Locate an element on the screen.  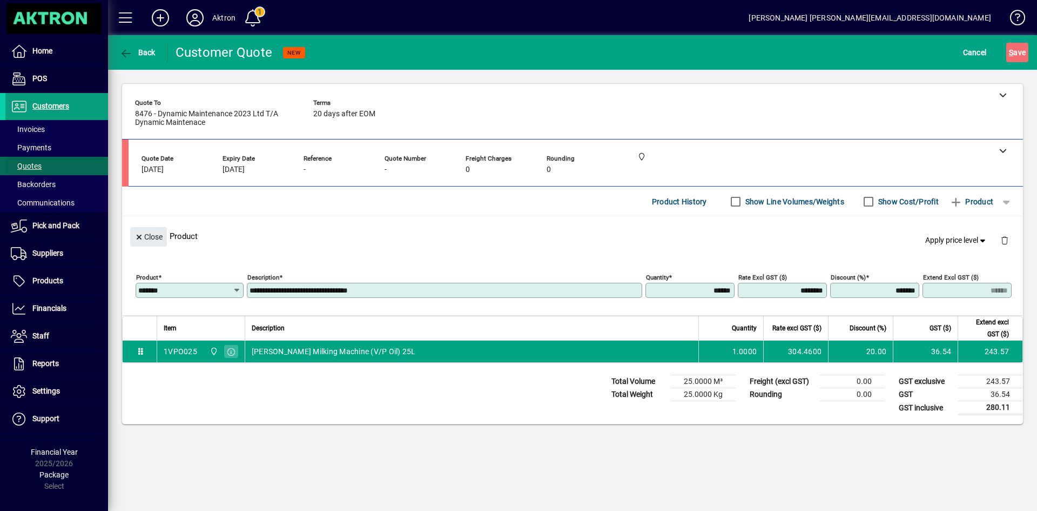
div: 304.4600 is located at coordinates (796, 351).